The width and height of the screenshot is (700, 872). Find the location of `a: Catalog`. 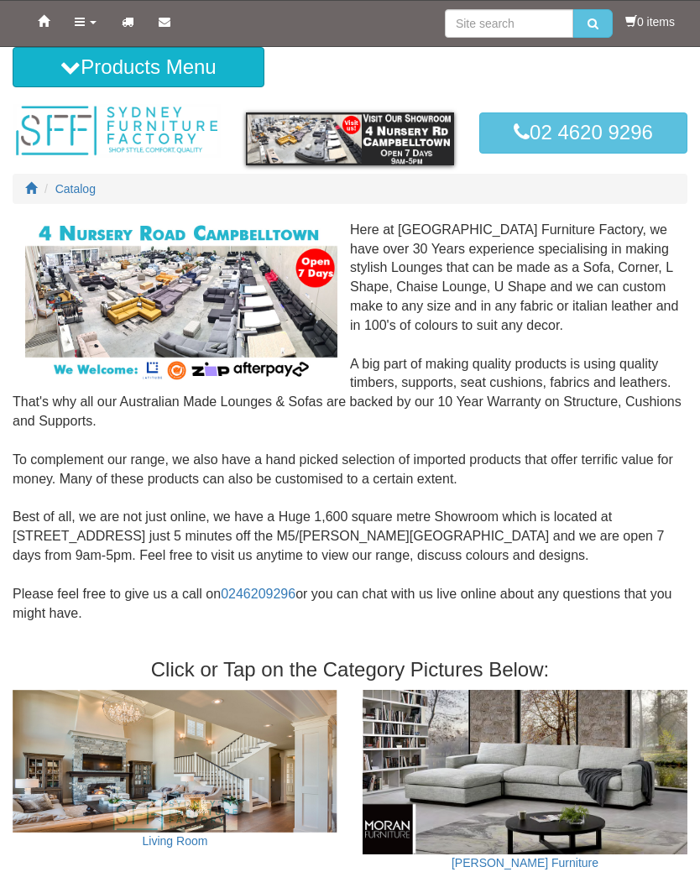

a: Catalog is located at coordinates (76, 189).